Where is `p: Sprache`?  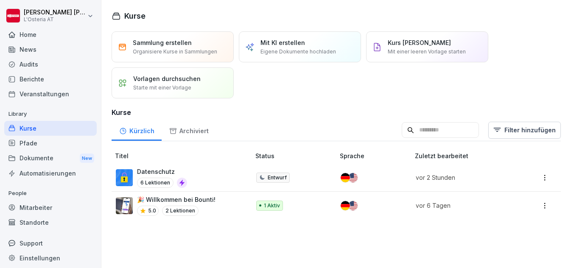
p: Sprache is located at coordinates (375, 156).